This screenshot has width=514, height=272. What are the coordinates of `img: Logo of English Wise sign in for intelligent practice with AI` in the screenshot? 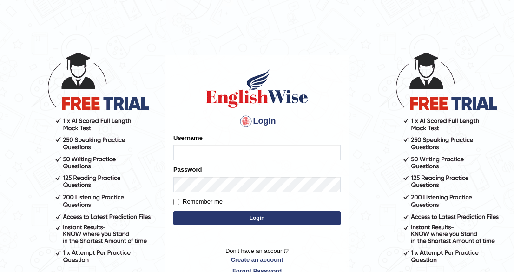 It's located at (257, 88).